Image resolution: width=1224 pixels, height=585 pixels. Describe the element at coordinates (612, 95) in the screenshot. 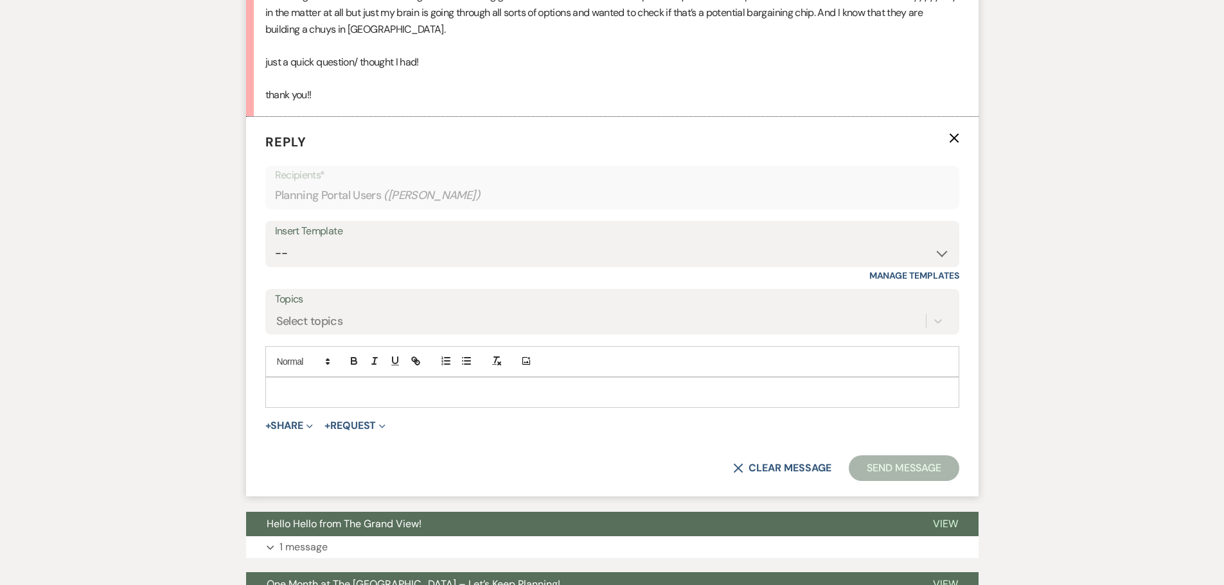

I see `p: thank you!!` at that location.